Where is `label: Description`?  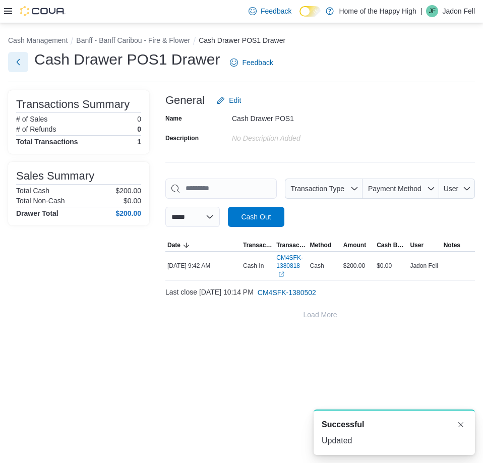 label: Description is located at coordinates (182, 138).